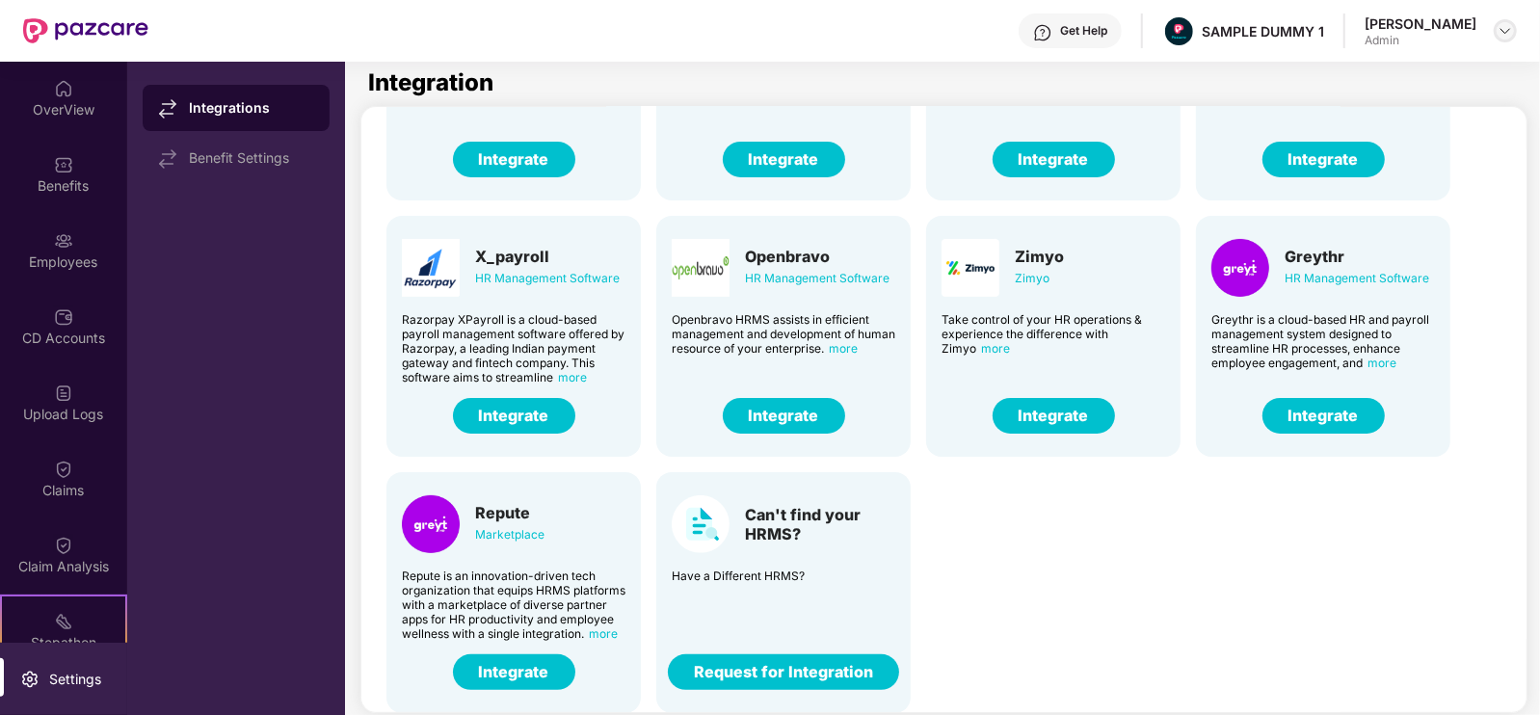 This screenshot has height=715, width=1540. What do you see at coordinates (1043, 33) in the screenshot?
I see `img: svg+xml;base64,PHN2ZyBpZD0iSGVscC0zMngzMiIgeG1sbnM9Imh0dHA6Ly93d3cudzMub3JnLzIwMDAvc3ZnIiB3aWR0aD...` at bounding box center [1043, 33].